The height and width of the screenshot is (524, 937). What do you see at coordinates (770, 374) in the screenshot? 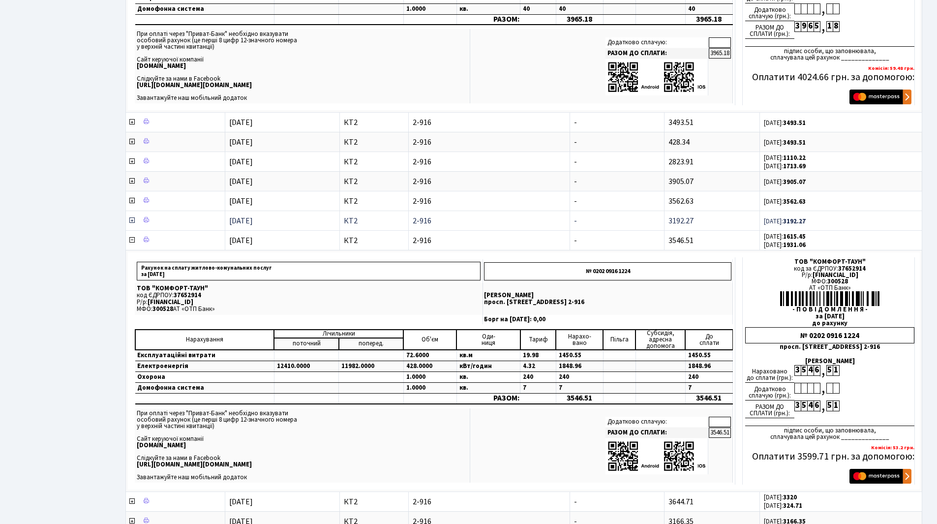
I see `div: Нараховано до сплати (грн.):` at bounding box center [770, 374].